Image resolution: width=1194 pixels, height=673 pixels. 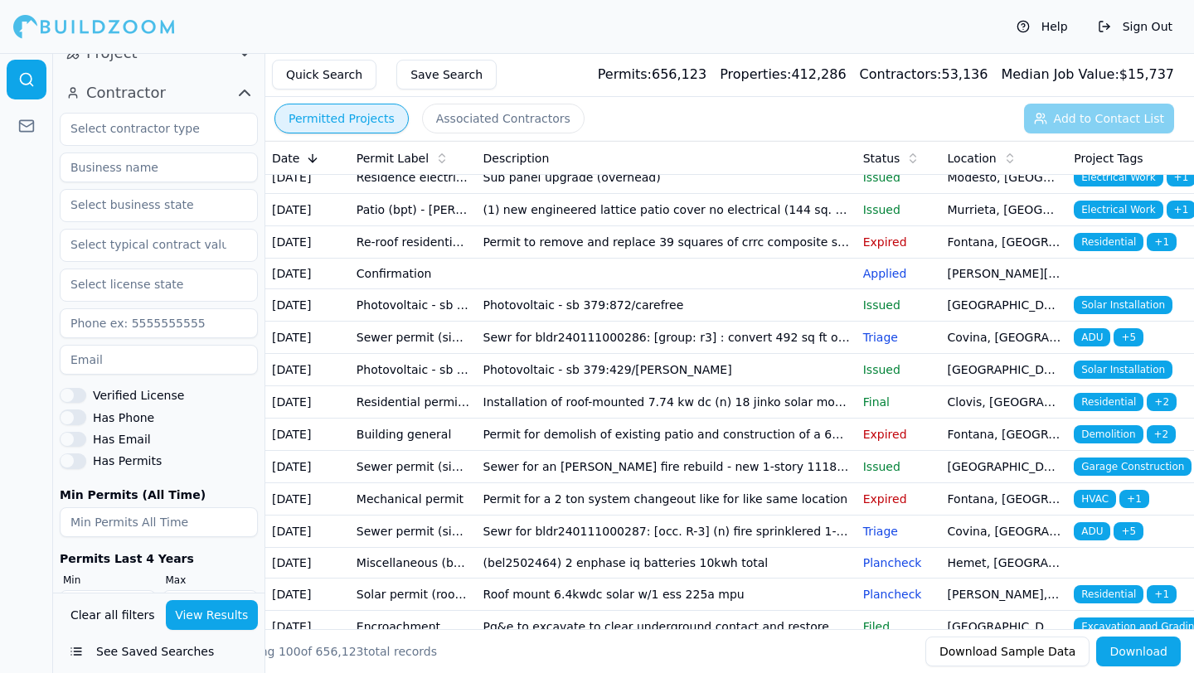 What do you see at coordinates (331, 652) in the screenshot?
I see `div: Showing of total records` at bounding box center [331, 652].